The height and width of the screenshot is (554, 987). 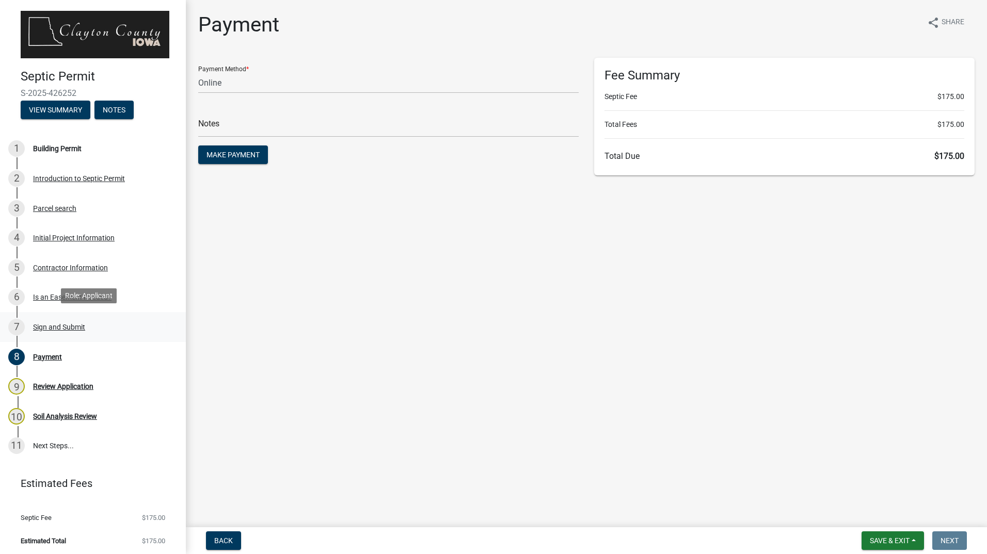 I want to click on span: S-2025-426252, so click(x=93, y=93).